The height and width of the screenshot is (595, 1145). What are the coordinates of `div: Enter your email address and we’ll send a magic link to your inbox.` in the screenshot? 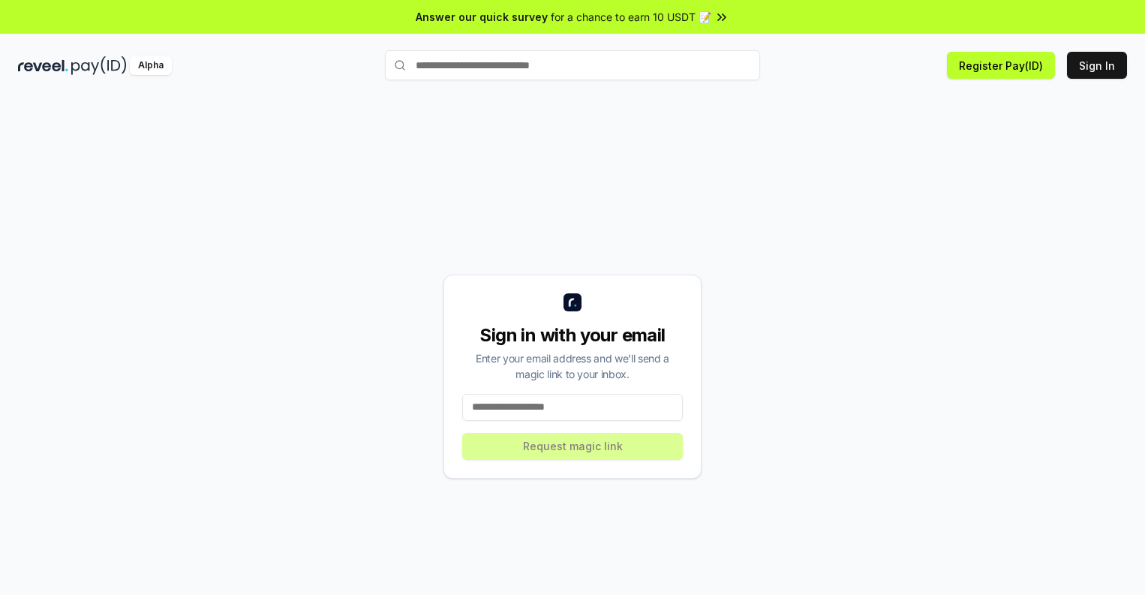 It's located at (573, 366).